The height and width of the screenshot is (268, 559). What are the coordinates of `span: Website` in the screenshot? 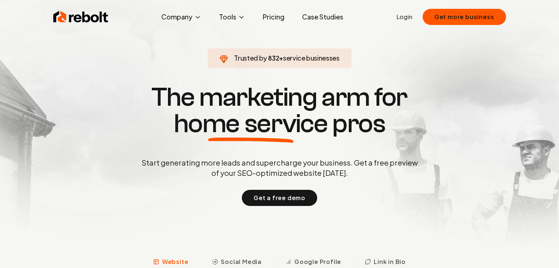 It's located at (175, 262).